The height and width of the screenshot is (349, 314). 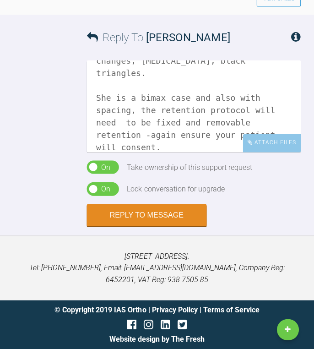 What do you see at coordinates (159, 38) in the screenshot?
I see `h3: Reply To` at bounding box center [159, 38].